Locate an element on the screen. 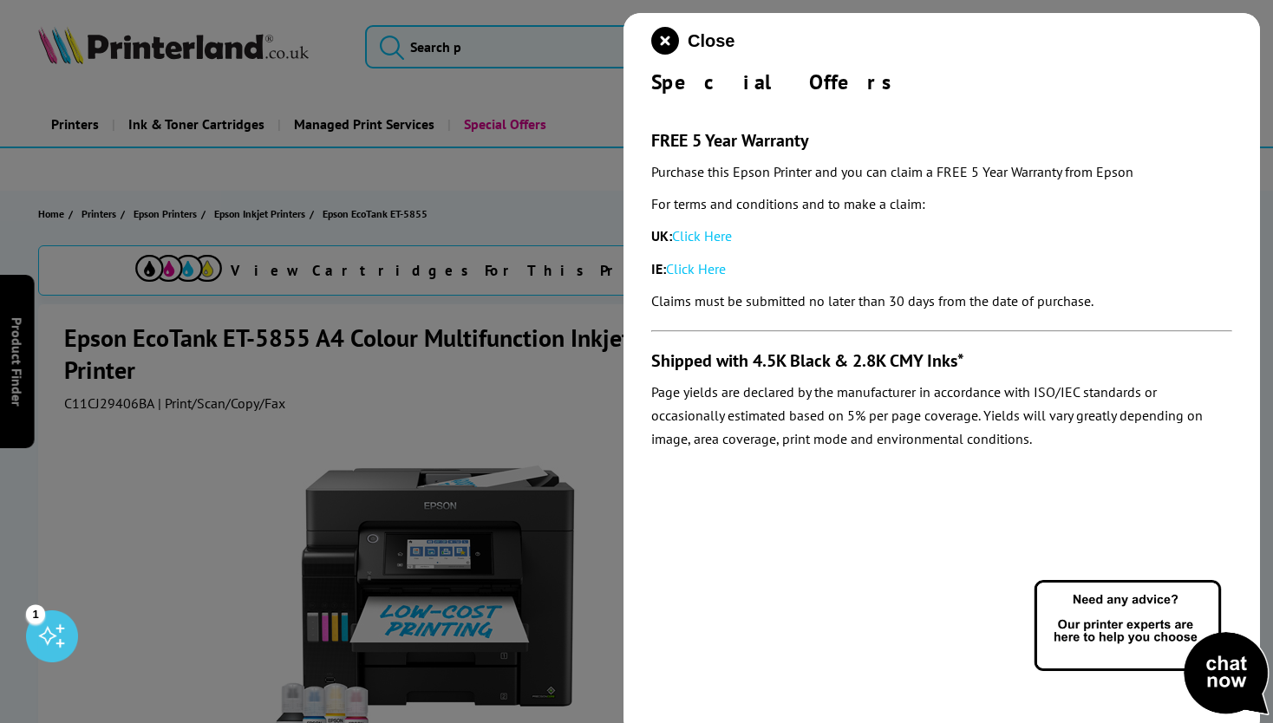 Image resolution: width=1273 pixels, height=723 pixels. strong: UK: is located at coordinates (662, 236).